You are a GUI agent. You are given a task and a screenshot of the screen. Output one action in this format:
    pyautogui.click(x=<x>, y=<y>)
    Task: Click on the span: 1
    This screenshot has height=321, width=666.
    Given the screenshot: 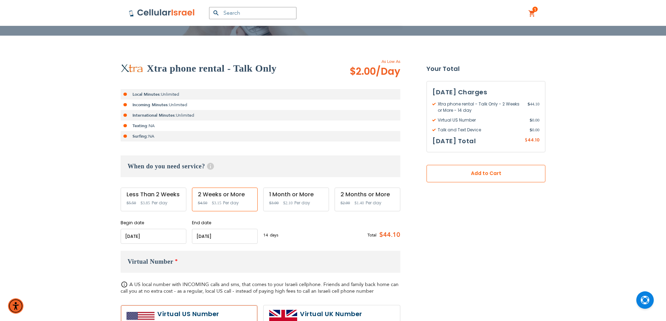 What is the action you would take?
    pyautogui.click(x=535, y=9)
    